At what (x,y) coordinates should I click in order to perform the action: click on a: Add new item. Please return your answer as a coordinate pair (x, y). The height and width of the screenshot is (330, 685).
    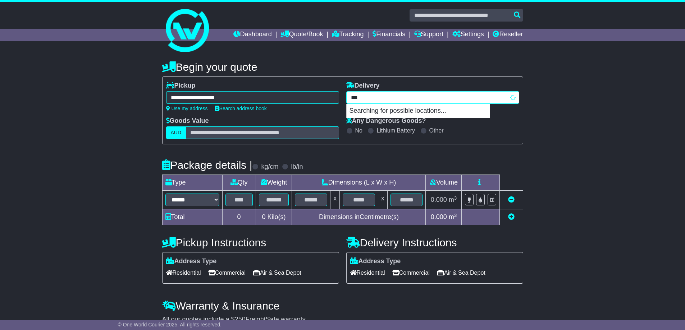
    Looking at the image, I should click on (511, 217).